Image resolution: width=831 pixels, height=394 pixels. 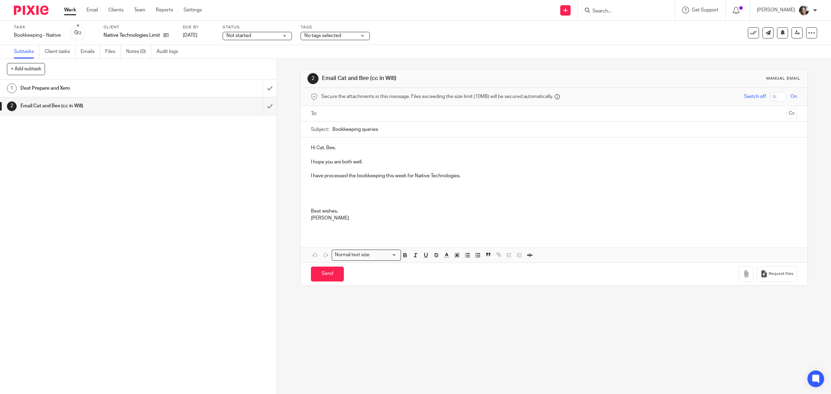 I want to click on a: Notes (0), so click(x=139, y=52).